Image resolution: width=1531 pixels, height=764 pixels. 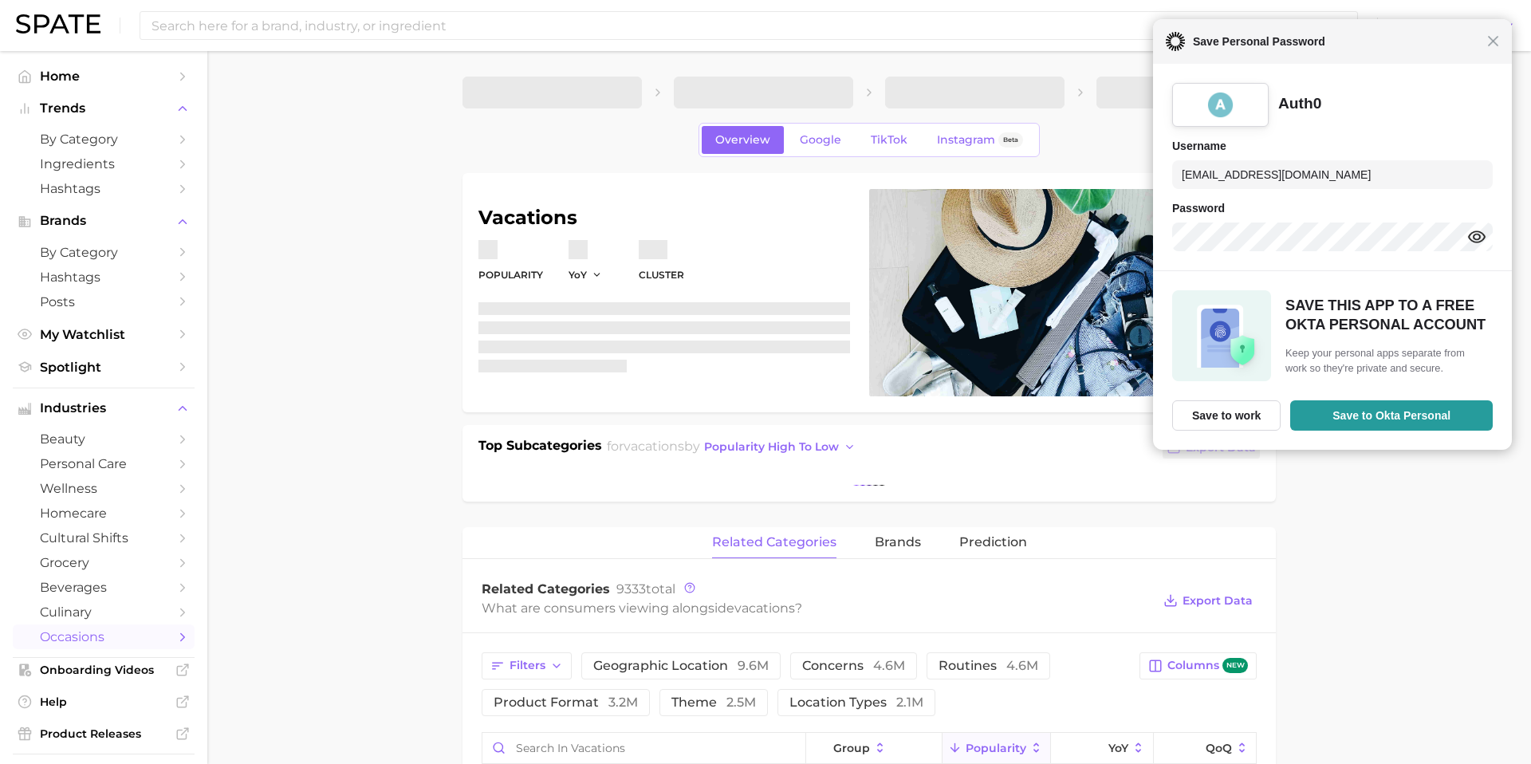 I want to click on span: grocery, so click(x=104, y=562).